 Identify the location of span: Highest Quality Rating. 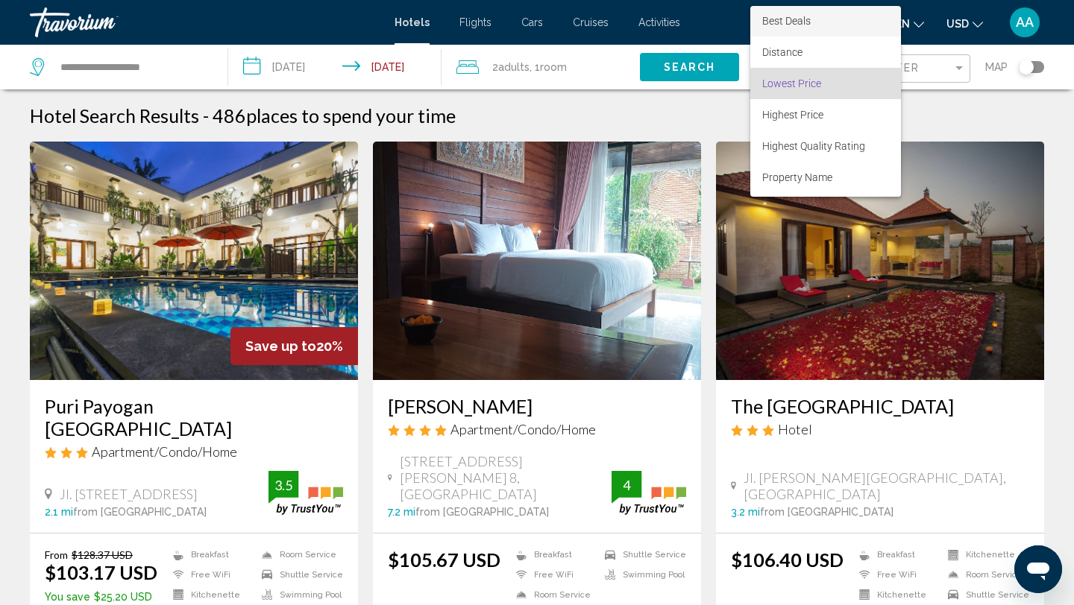
(814, 146).